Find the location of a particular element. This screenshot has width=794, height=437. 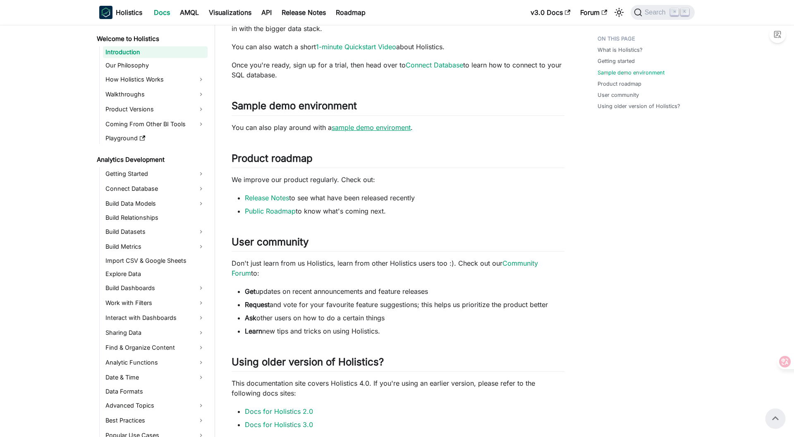

a: Sample demo environment is located at coordinates (631, 72).